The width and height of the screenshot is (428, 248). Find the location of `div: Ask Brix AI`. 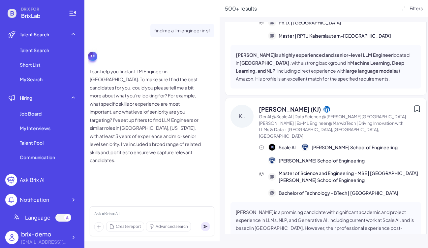

div: Ask Brix AI is located at coordinates (32, 180).